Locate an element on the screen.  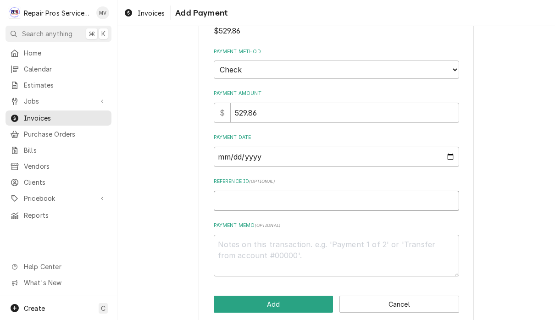
span: C is located at coordinates (103, 308).